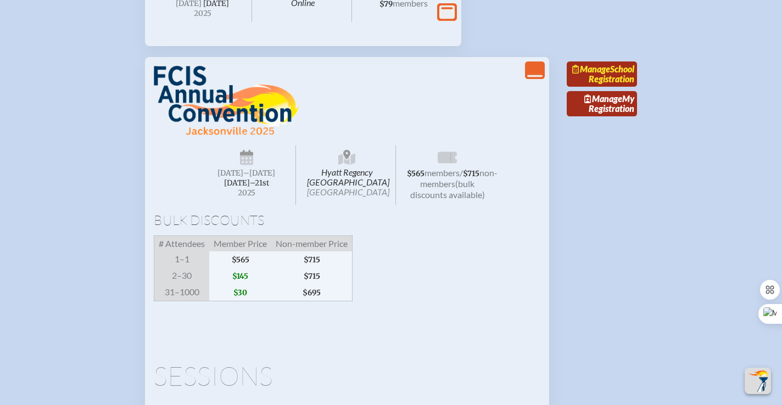 The image size is (782, 405). I want to click on span: (bulk discounts available), so click(447, 189).